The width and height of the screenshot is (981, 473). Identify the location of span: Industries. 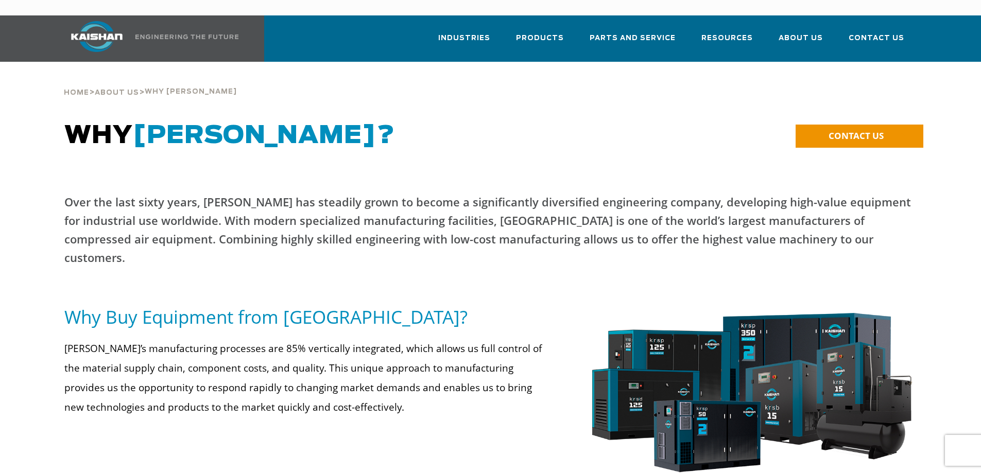
(464, 38).